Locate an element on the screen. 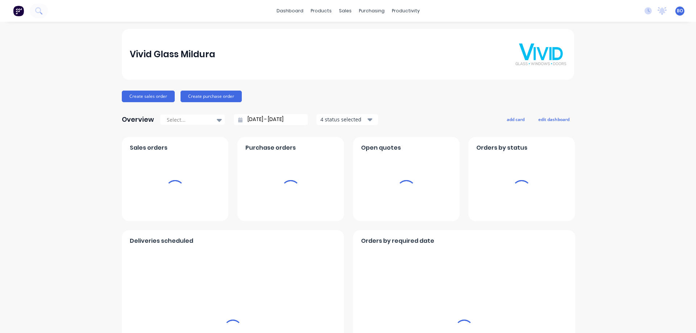  div: 4 status selected is located at coordinates (343, 119).